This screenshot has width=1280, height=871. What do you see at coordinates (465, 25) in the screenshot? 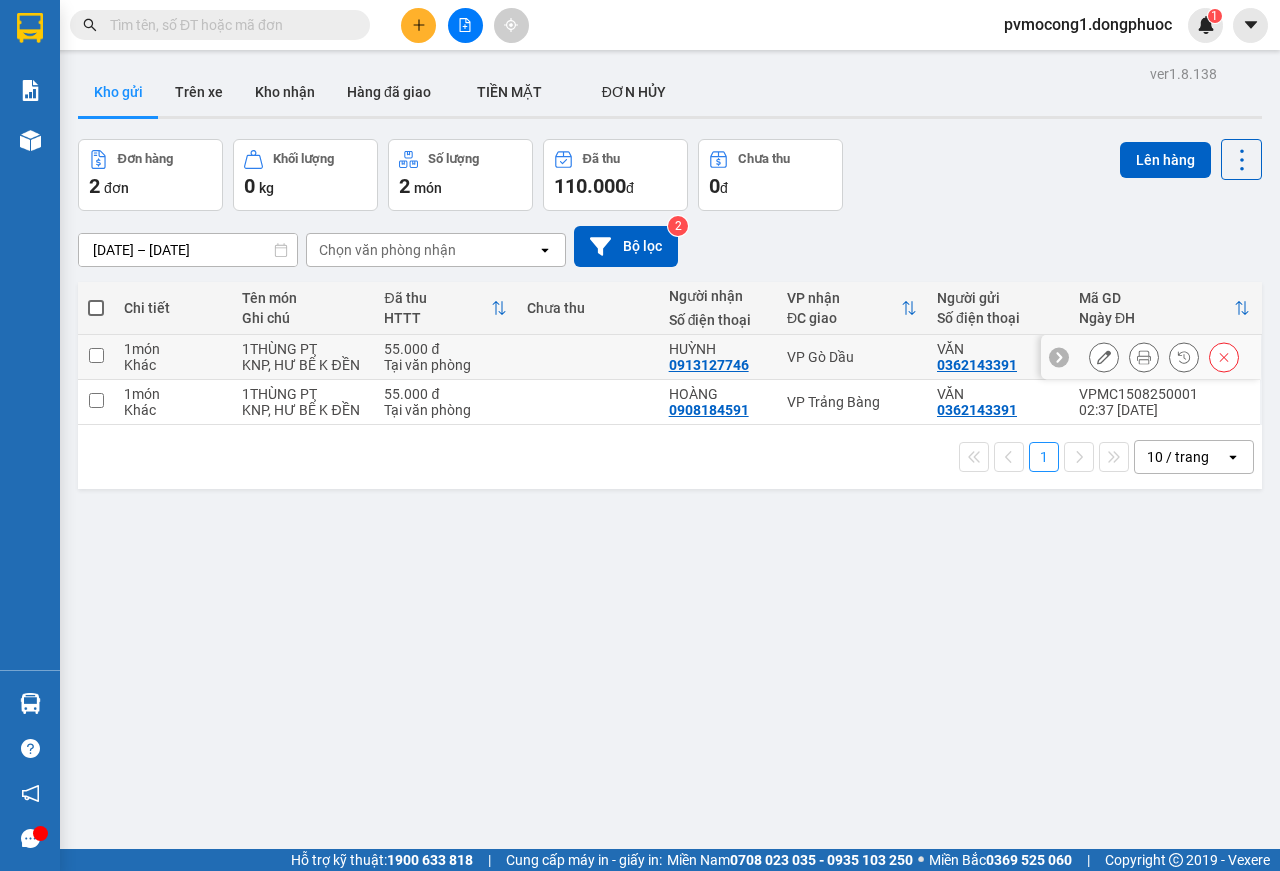
I see `span: file-add` at bounding box center [465, 25].